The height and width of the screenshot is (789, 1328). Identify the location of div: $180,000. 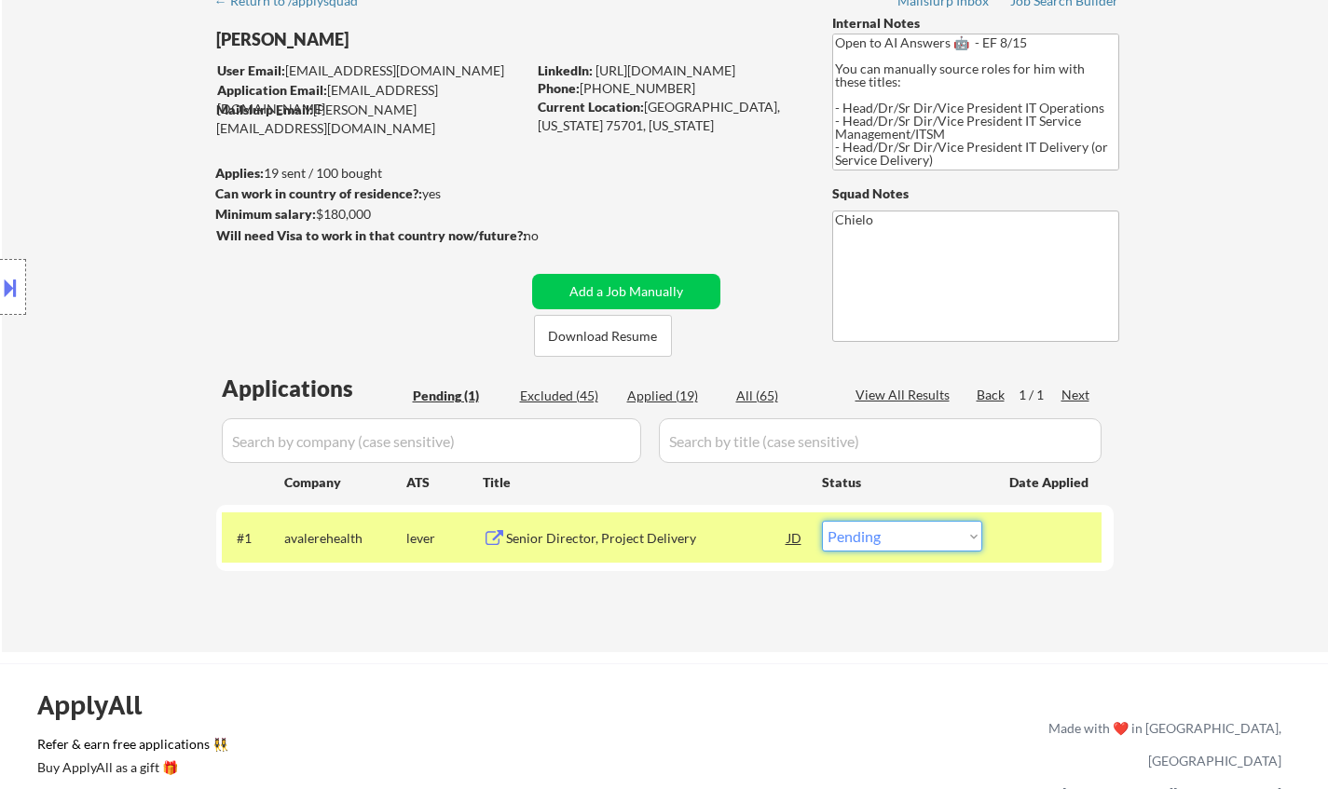
(370, 214).